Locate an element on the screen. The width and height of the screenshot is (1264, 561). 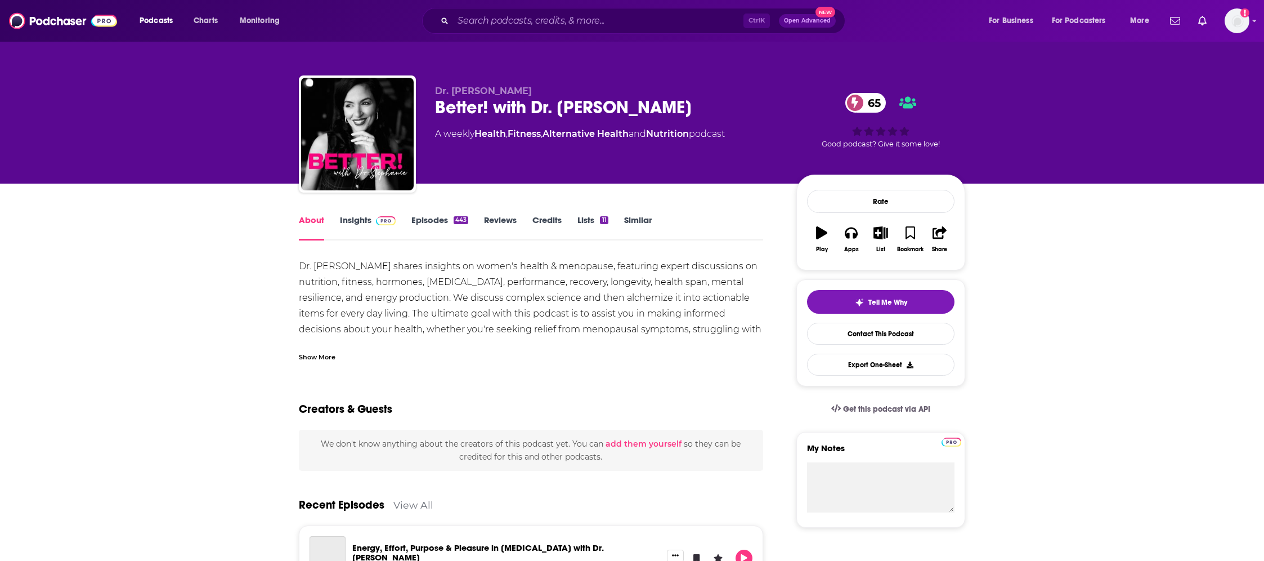
button: Export One-Sheet is located at coordinates (881, 364).